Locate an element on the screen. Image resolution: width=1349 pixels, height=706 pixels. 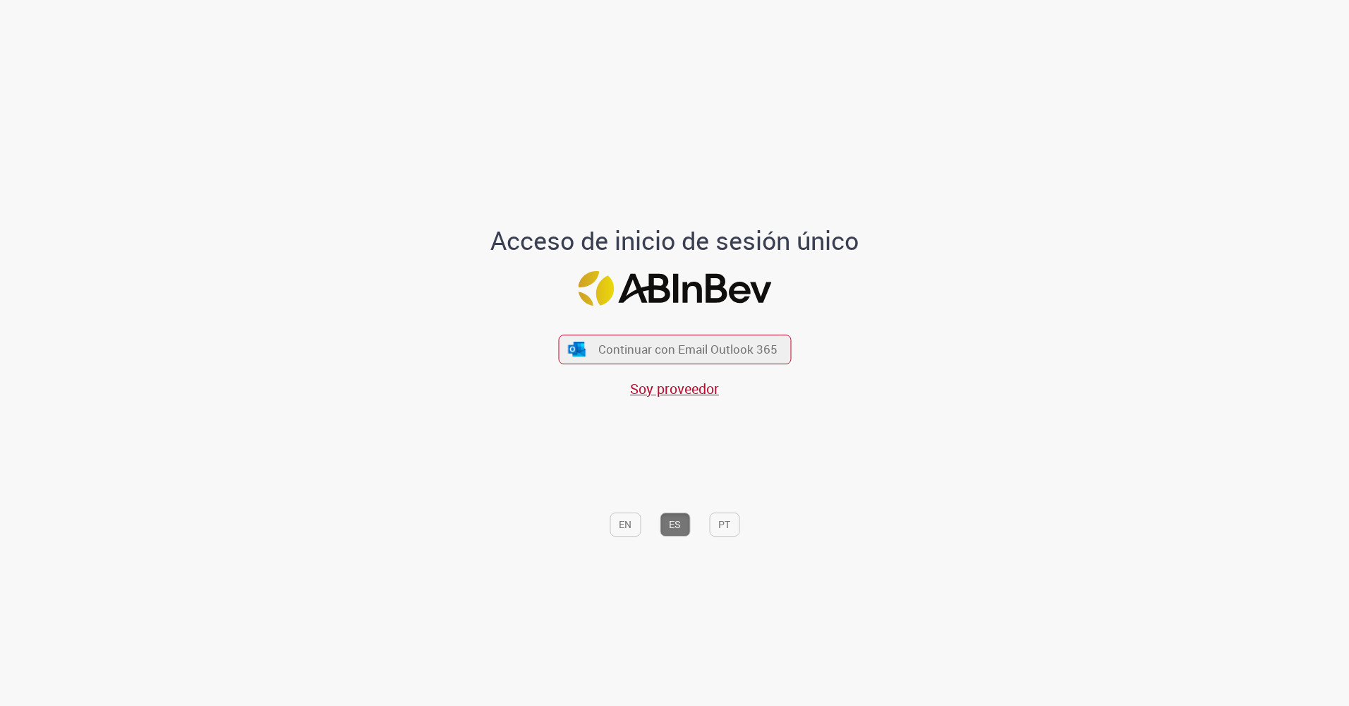
img: ícone Azure/Microsoft 360 is located at coordinates (577, 349).